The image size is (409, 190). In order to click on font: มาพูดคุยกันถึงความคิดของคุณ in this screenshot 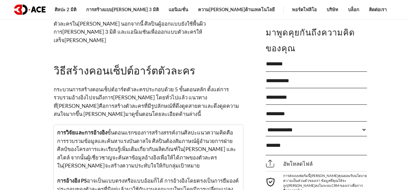, I will do `click(310, 40)`.